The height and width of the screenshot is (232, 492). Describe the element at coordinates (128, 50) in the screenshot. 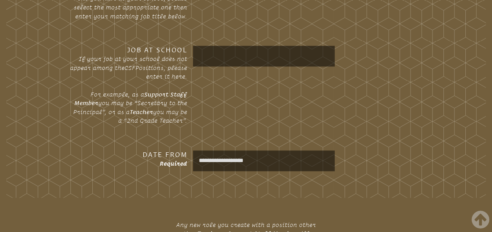

I see `h3: Job at School` at that location.